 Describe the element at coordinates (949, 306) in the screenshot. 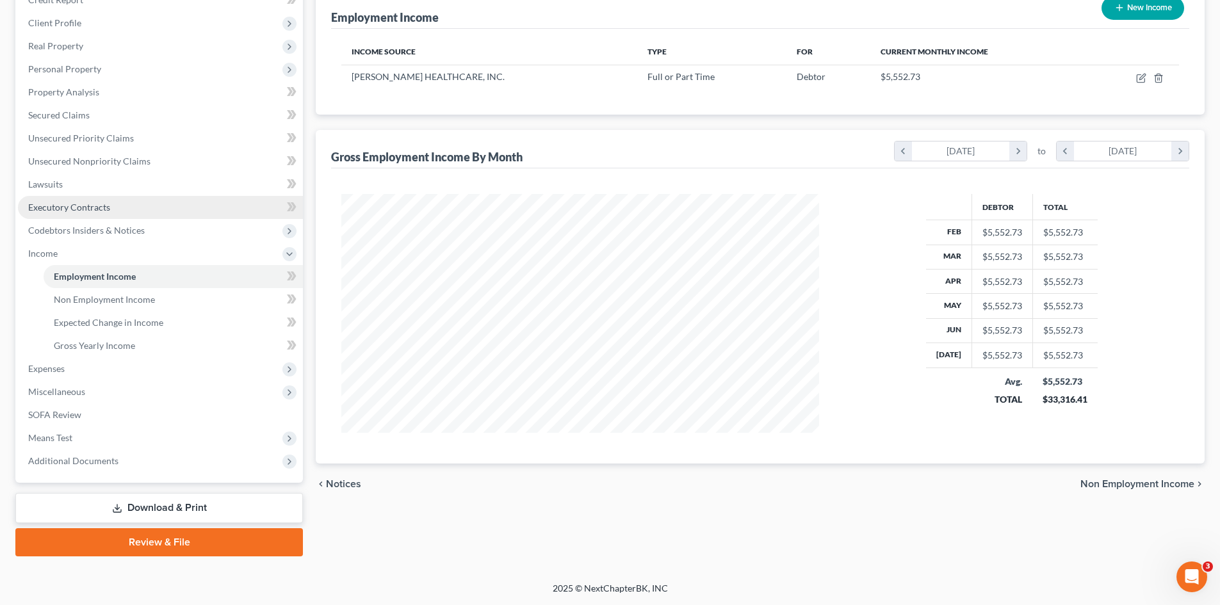

I see `th: May` at that location.